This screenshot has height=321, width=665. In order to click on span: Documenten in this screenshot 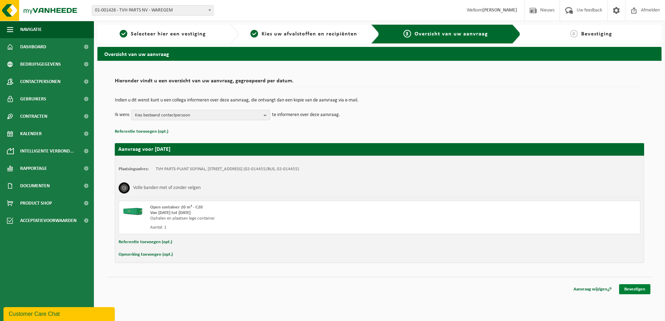, I will do `click(35, 186)`.